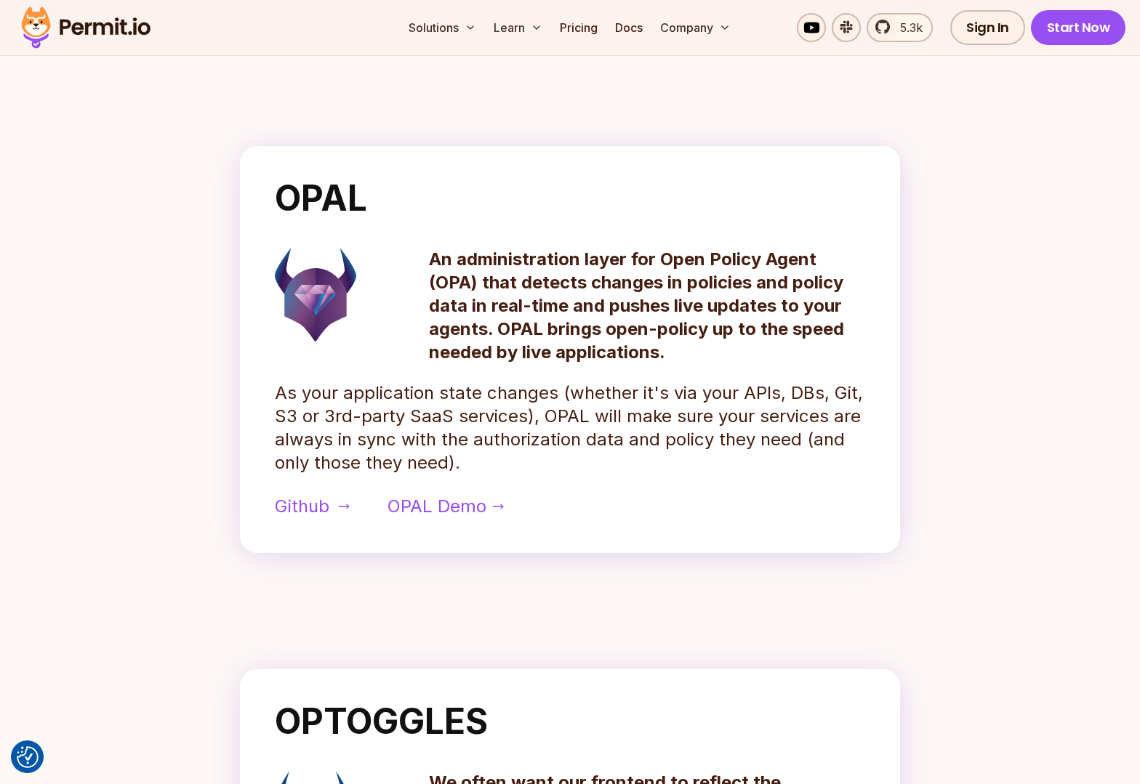 This screenshot has height=784, width=1140. What do you see at coordinates (907, 28) in the screenshot?
I see `span: 5.3k` at bounding box center [907, 28].